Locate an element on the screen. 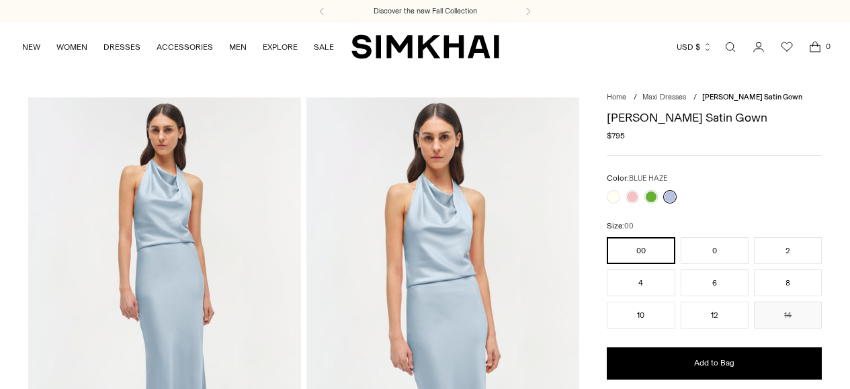 The width and height of the screenshot is (850, 389). a: Open cart modal is located at coordinates (815, 47).